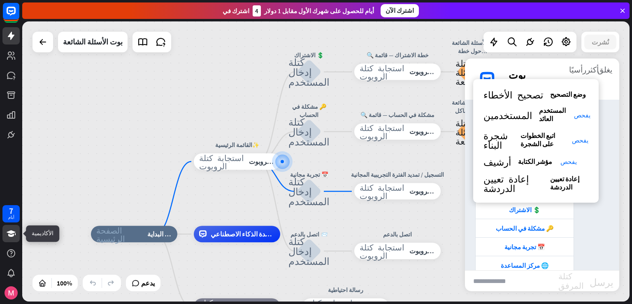 This screenshot has width=632, height=304. What do you see at coordinates (11, 217) in the screenshot?
I see `font: أيام` at bounding box center [11, 217].